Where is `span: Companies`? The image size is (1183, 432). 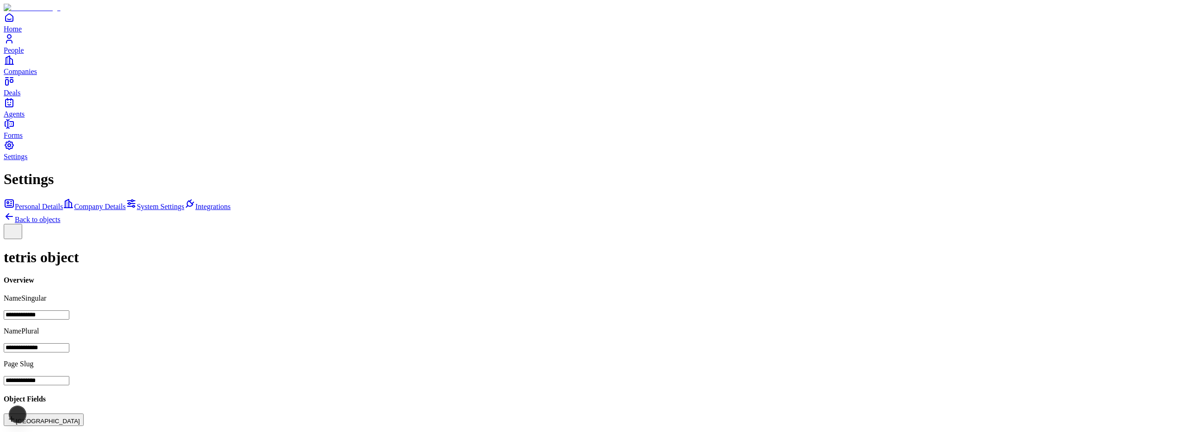
span: Companies is located at coordinates (20, 71).